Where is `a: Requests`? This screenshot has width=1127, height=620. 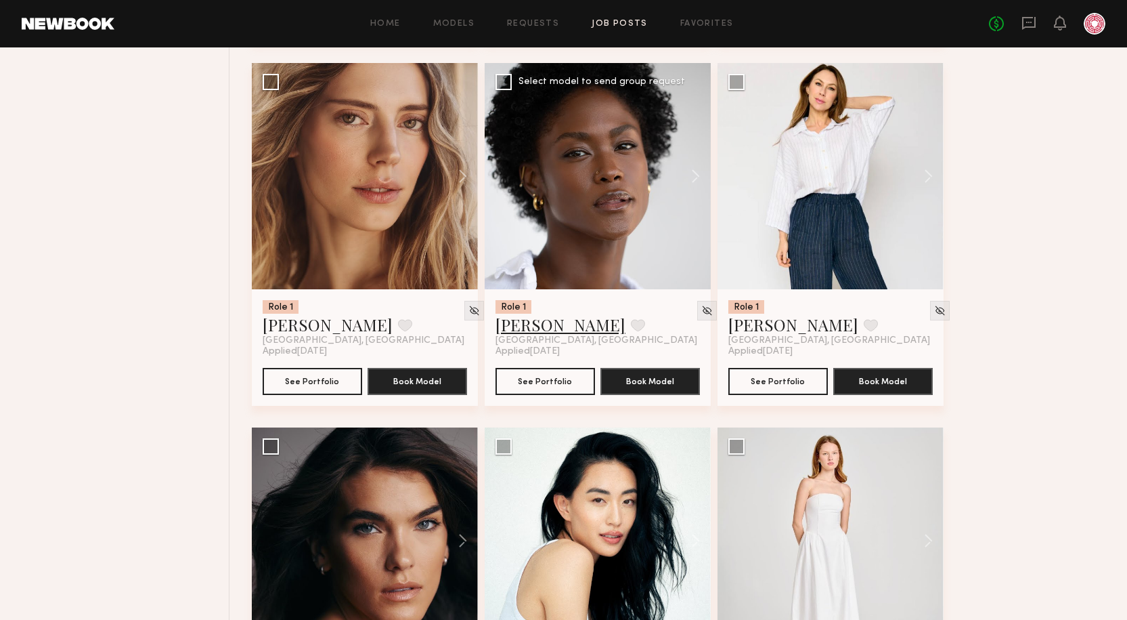 a: Requests is located at coordinates (533, 24).